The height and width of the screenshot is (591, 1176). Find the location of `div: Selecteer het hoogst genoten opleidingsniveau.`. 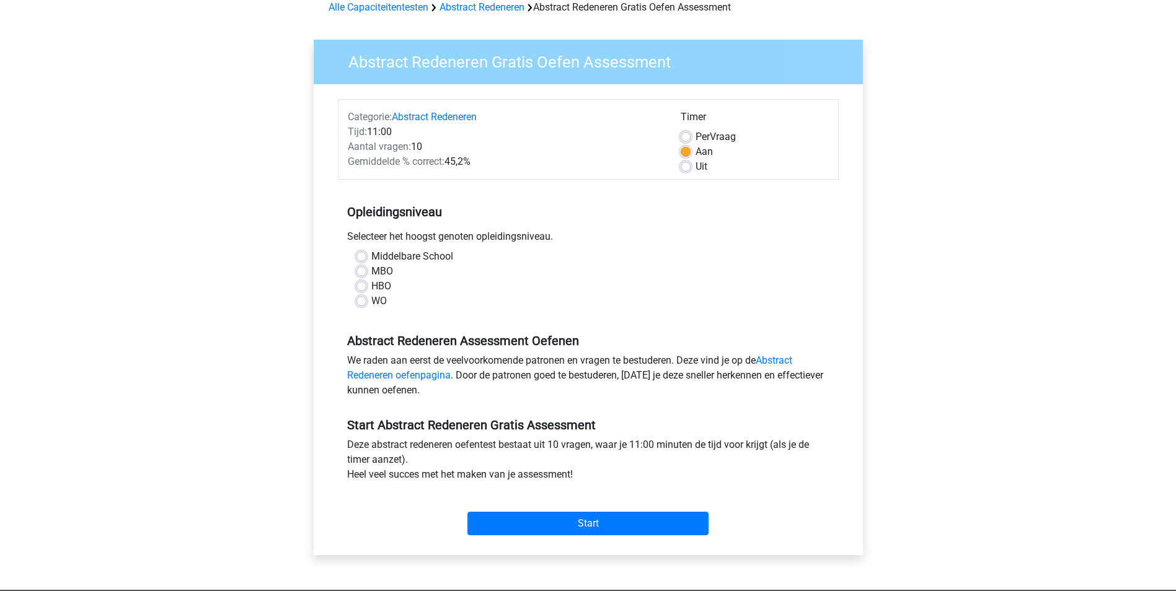

div: Selecteer het hoogst genoten opleidingsniveau. is located at coordinates (588, 239).